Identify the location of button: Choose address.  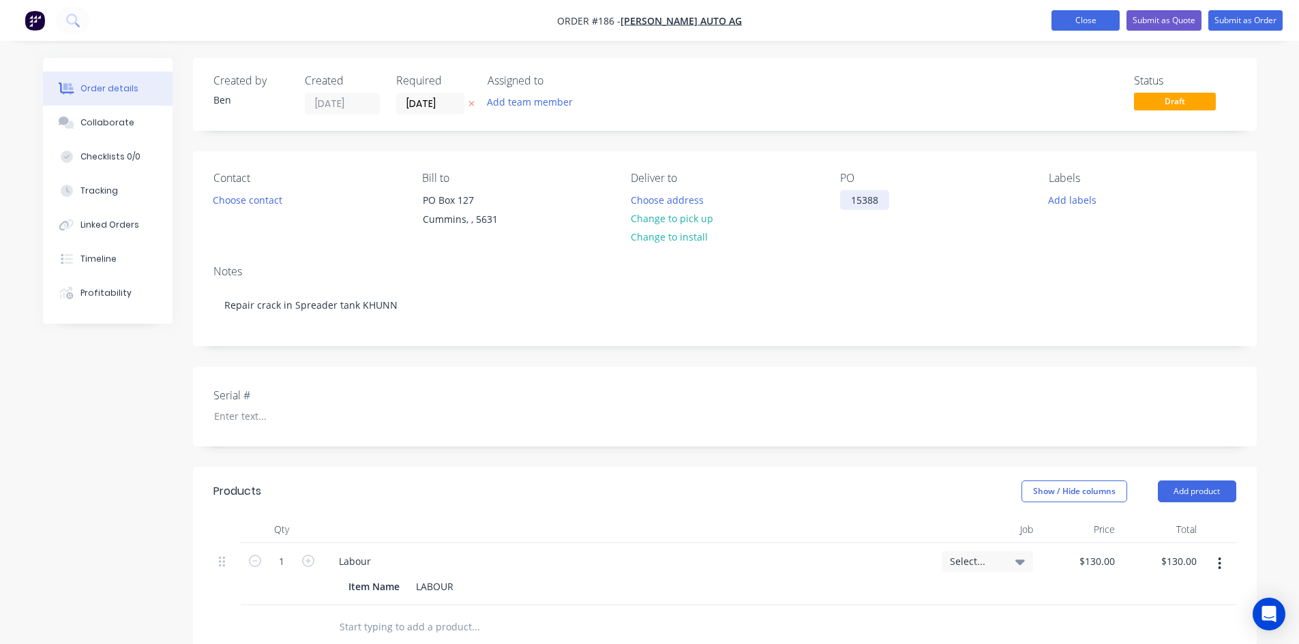
(667, 199).